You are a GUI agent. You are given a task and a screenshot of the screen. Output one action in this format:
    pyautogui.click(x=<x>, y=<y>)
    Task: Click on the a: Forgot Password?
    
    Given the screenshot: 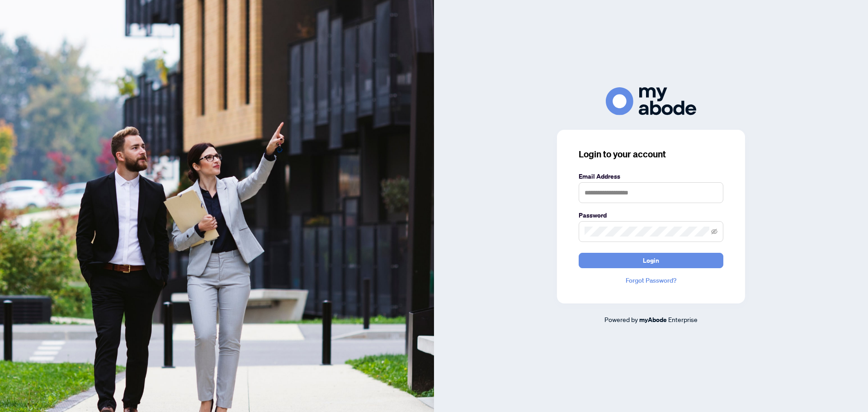 What is the action you would take?
    pyautogui.click(x=651, y=280)
    